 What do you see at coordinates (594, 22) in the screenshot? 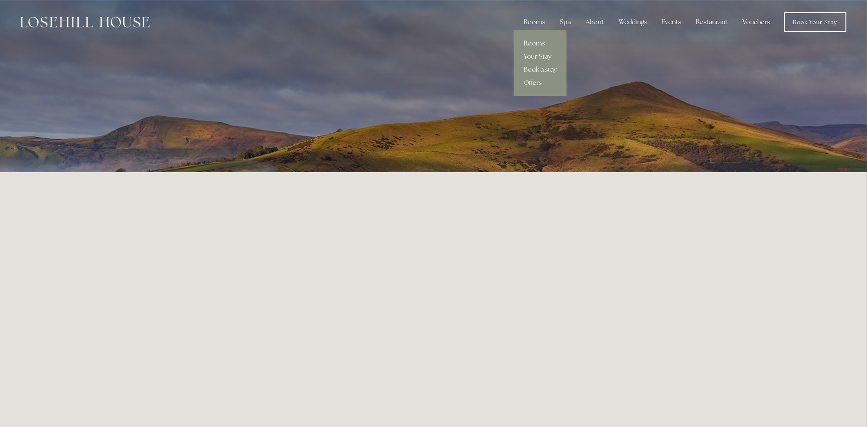
I see `div: About` at bounding box center [594, 22].